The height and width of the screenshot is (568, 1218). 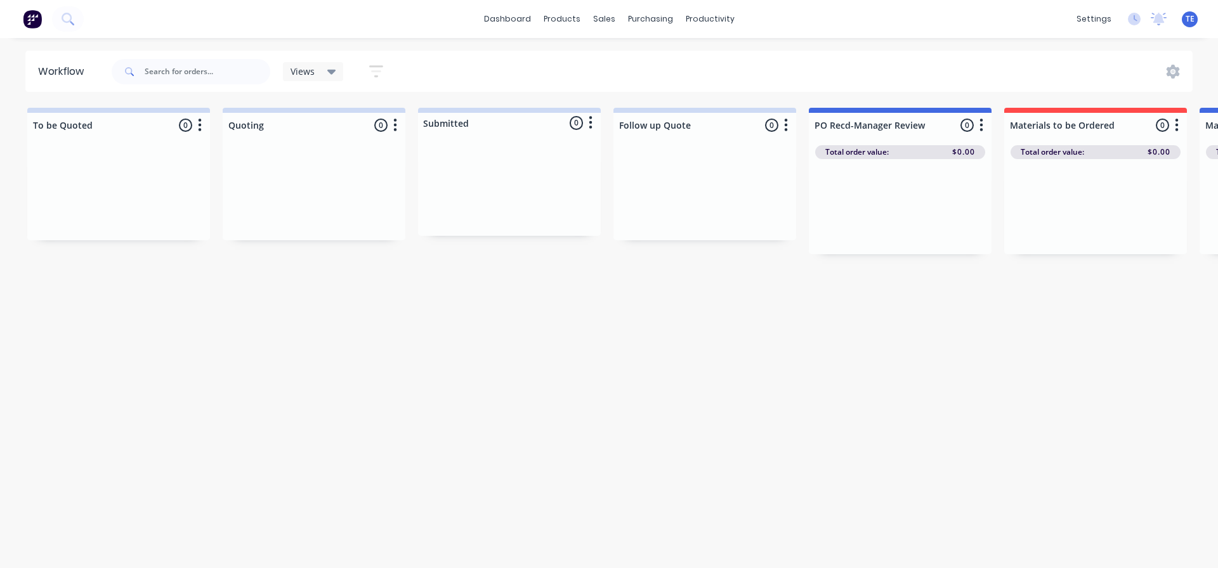 What do you see at coordinates (64, 72) in the screenshot?
I see `div: Workflow` at bounding box center [64, 72].